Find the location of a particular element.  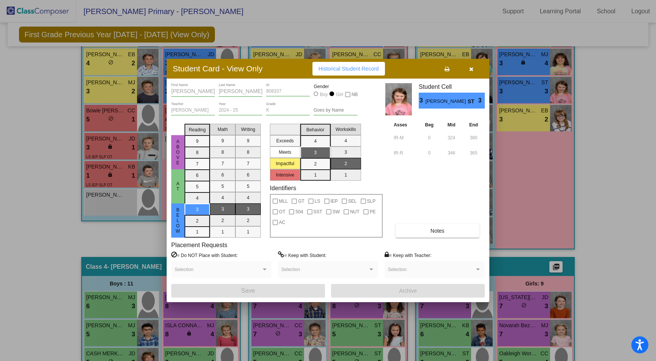

span: Historical Student Record is located at coordinates (348, 69).